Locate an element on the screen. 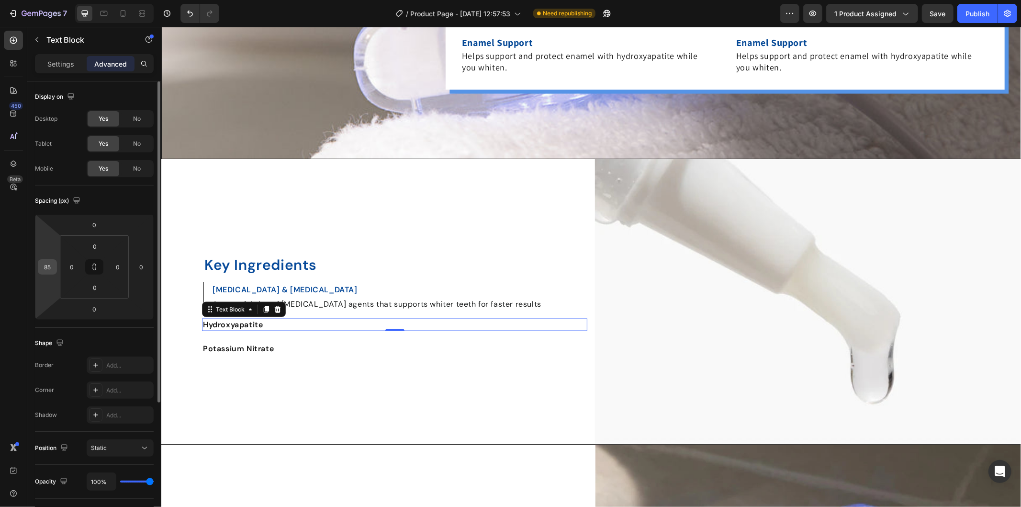 This screenshot has height=507, width=1021. p: 7 is located at coordinates (65, 13).